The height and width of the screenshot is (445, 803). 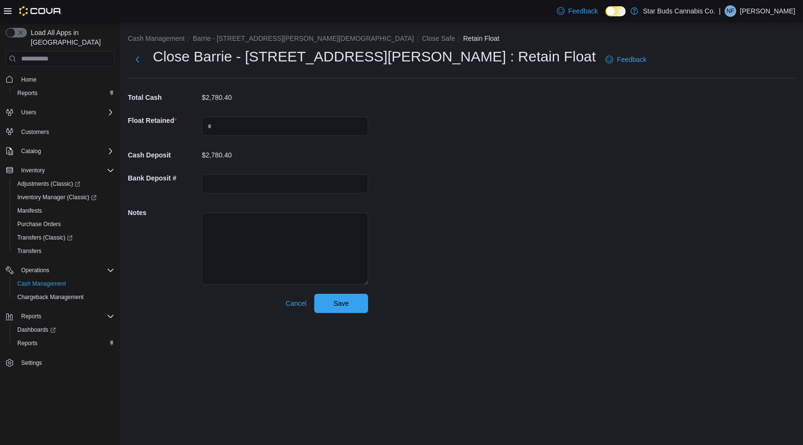 I want to click on a: Settings, so click(x=31, y=363).